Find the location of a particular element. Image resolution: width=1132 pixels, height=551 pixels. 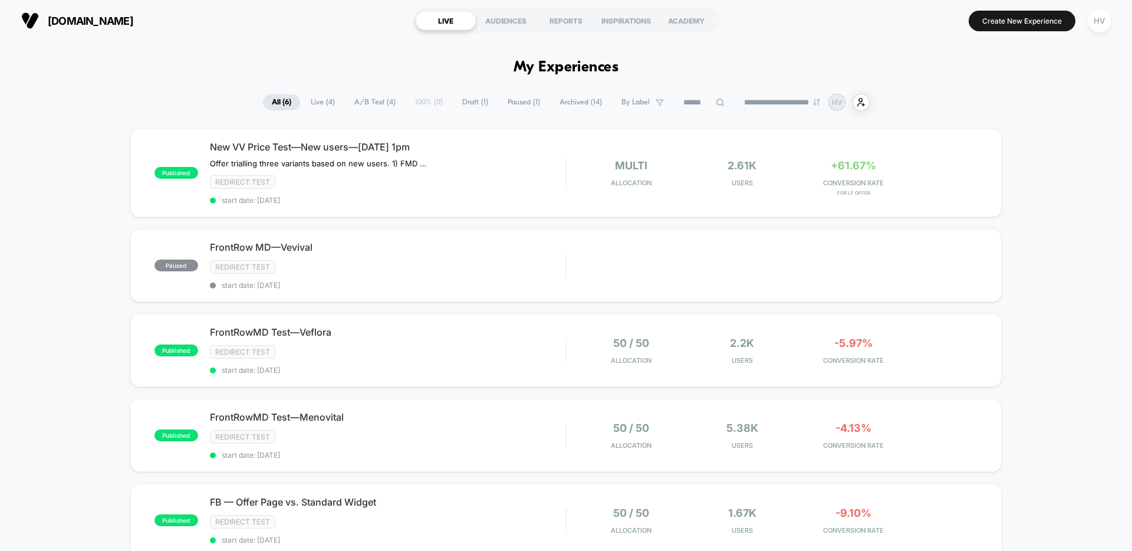

span: -4.13% is located at coordinates (853, 427).